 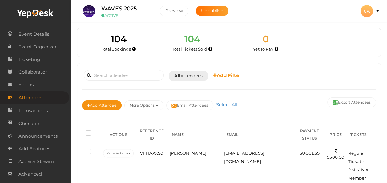 I want to click on th: NAME, so click(x=195, y=135).